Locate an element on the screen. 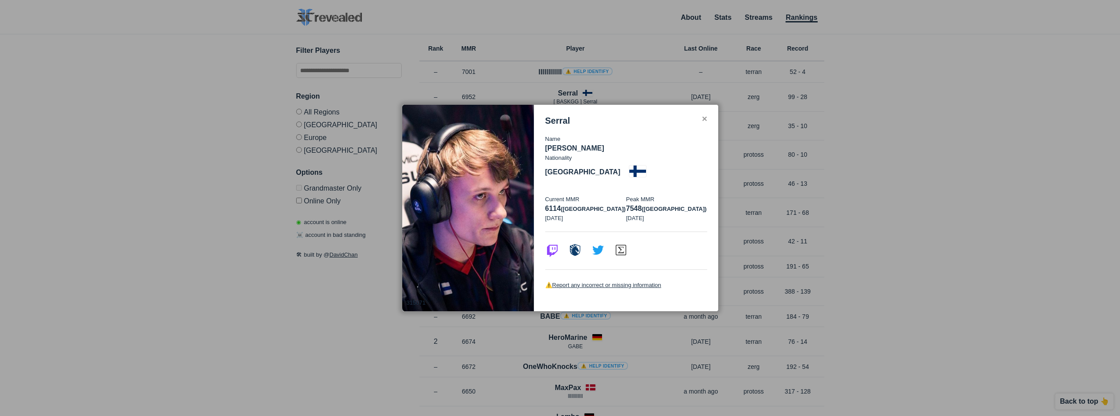 The width and height of the screenshot is (1120, 416). a: Report any incorrect or missing information is located at coordinates (607, 285).